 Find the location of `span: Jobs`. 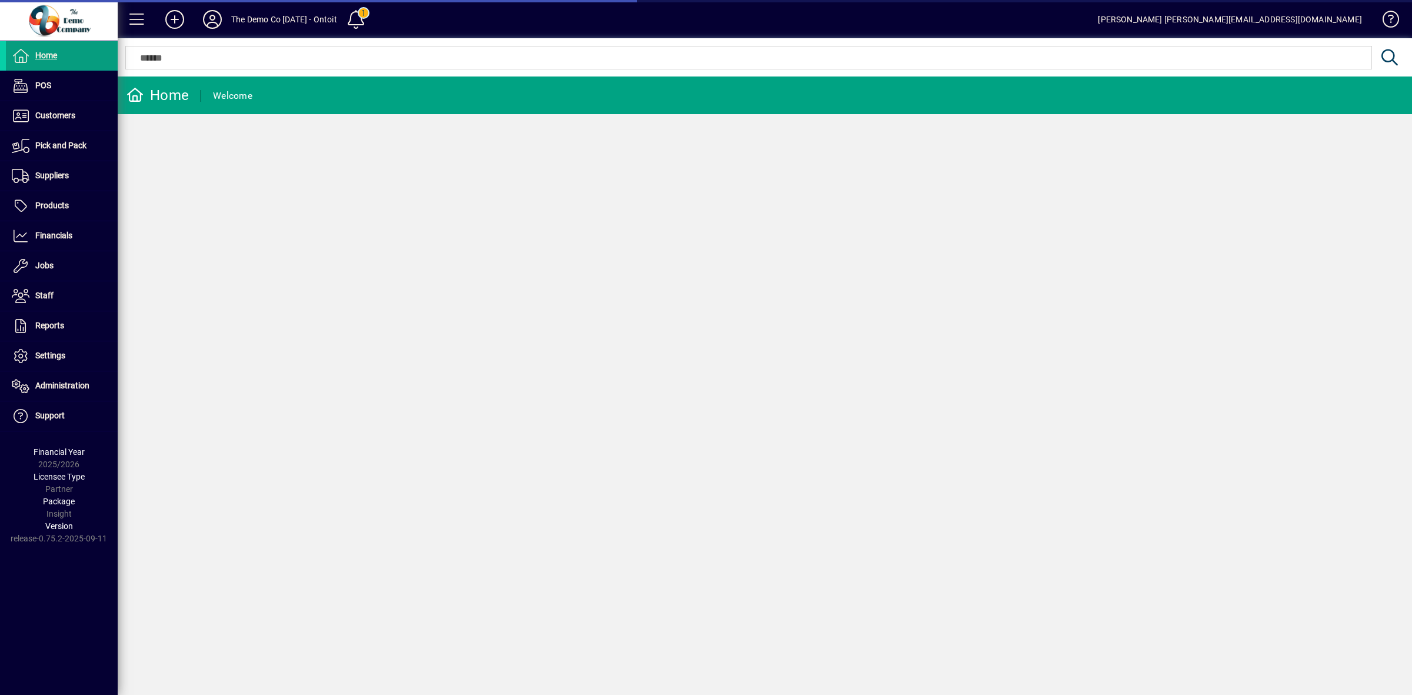

span: Jobs is located at coordinates (44, 265).